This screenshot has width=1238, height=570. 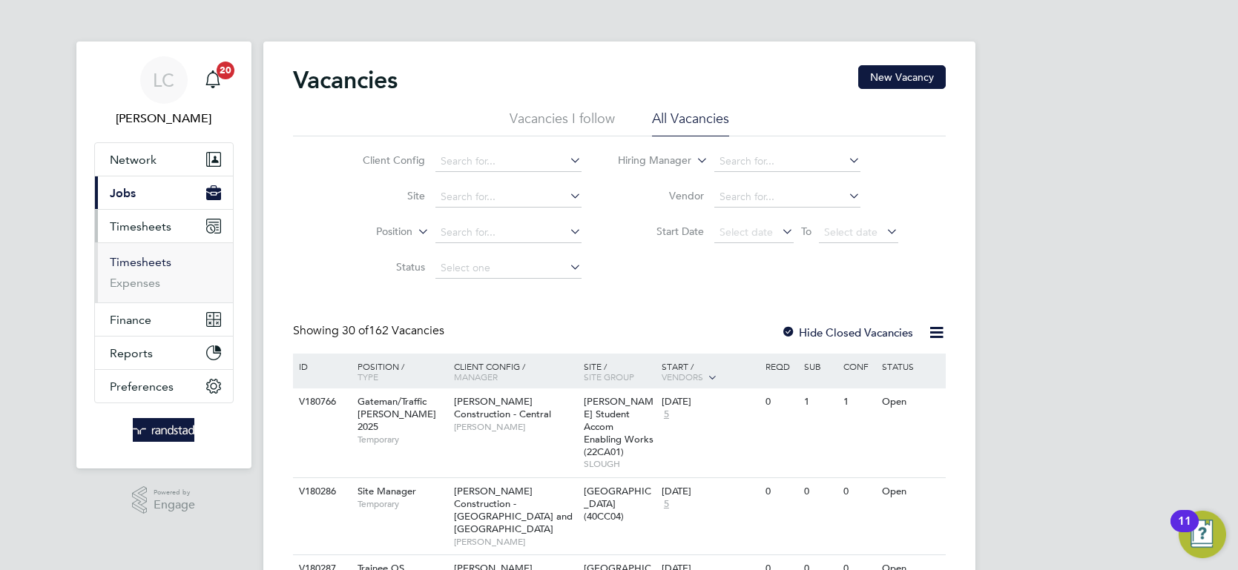 I want to click on span: 30 of, so click(x=355, y=331).